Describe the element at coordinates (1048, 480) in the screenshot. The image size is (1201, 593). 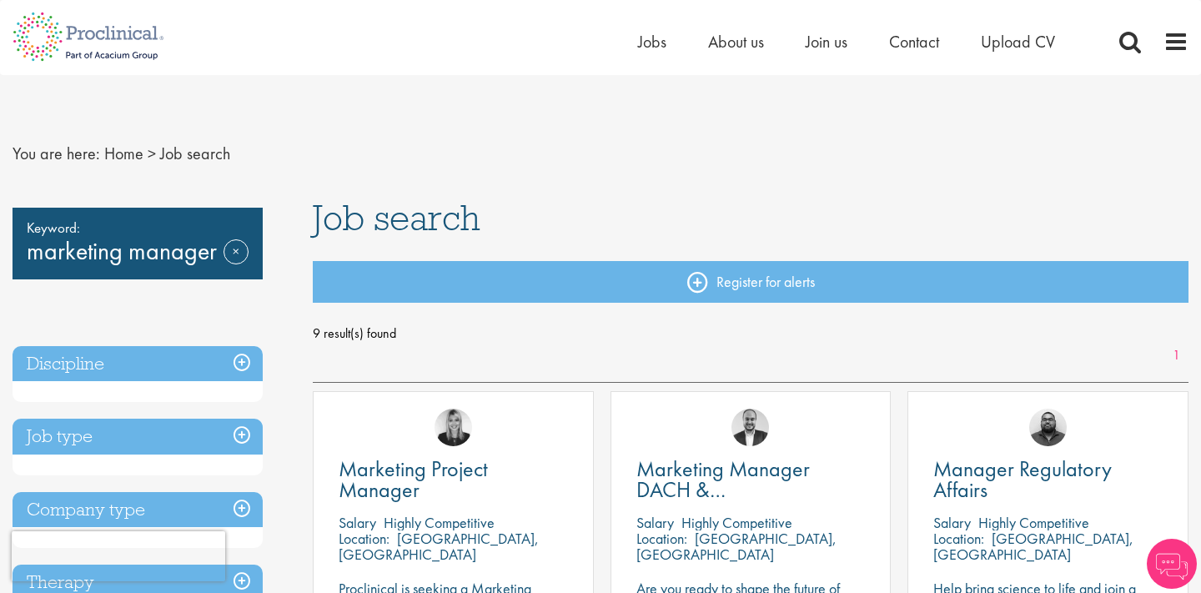
I see `a: Manager Regulatory Affairs` at that location.